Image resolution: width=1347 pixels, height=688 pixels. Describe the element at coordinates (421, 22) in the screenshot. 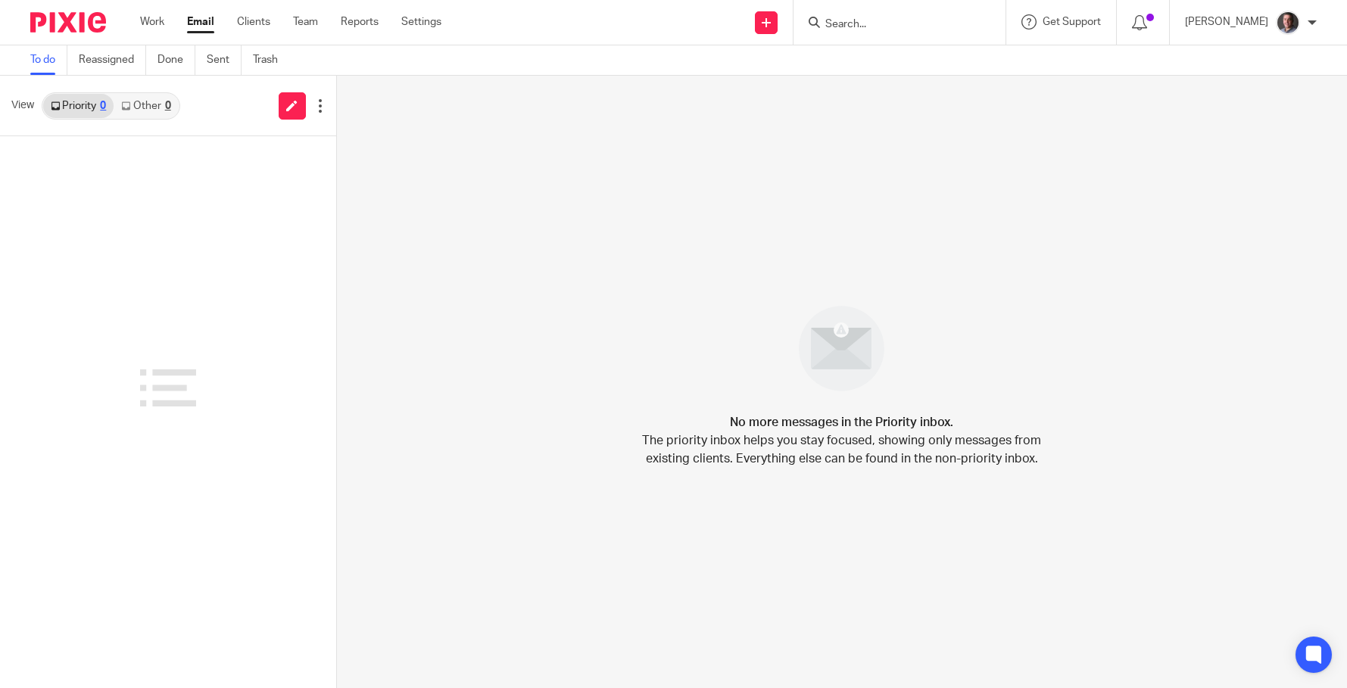

I see `a: Settings` at that location.